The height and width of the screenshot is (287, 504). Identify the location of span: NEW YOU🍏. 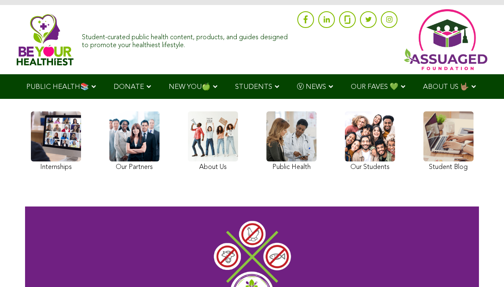
(189, 87).